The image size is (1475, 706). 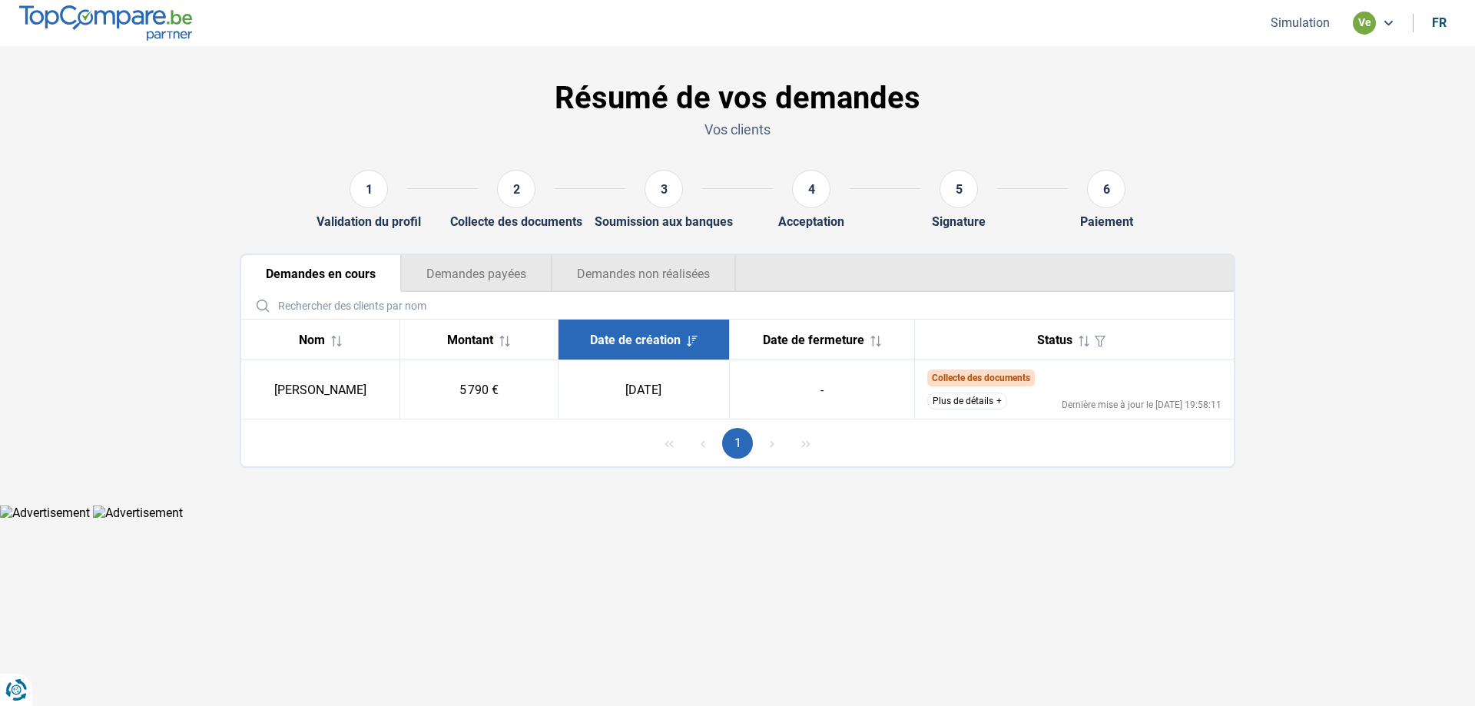 I want to click on div: fr, so click(x=1439, y=22).